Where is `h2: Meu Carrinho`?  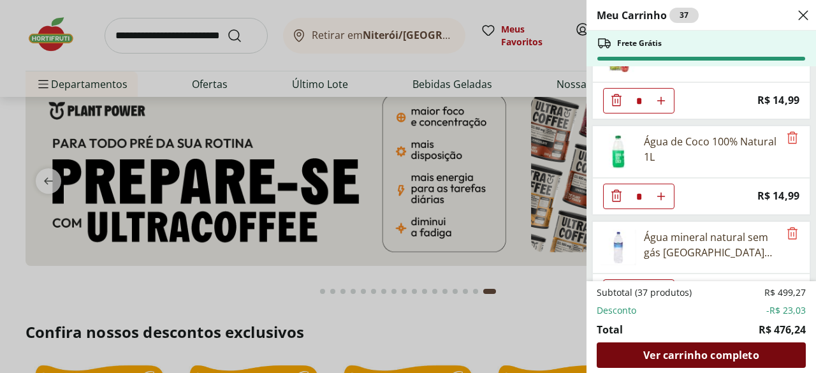
h2: Meu Carrinho is located at coordinates (648, 15).